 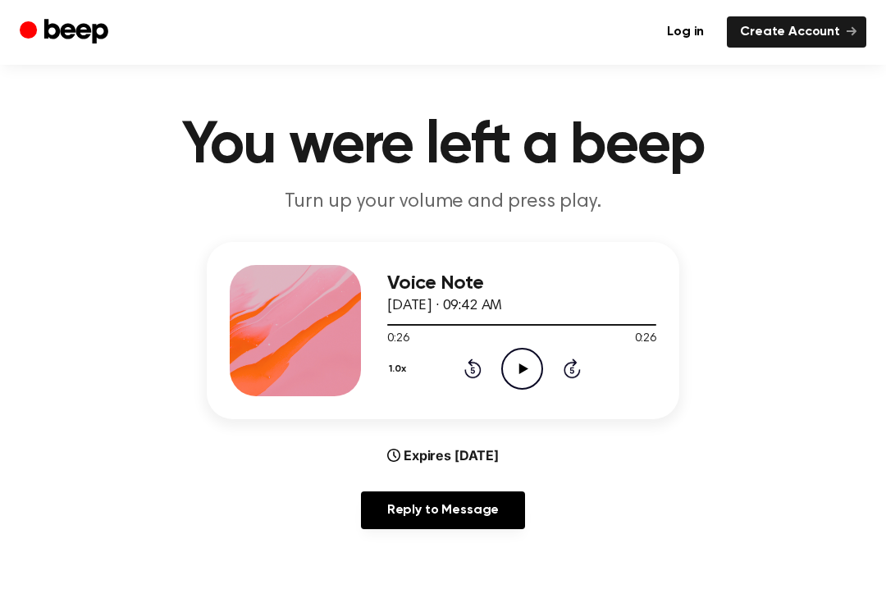 I want to click on button: 1.0x, so click(x=399, y=370).